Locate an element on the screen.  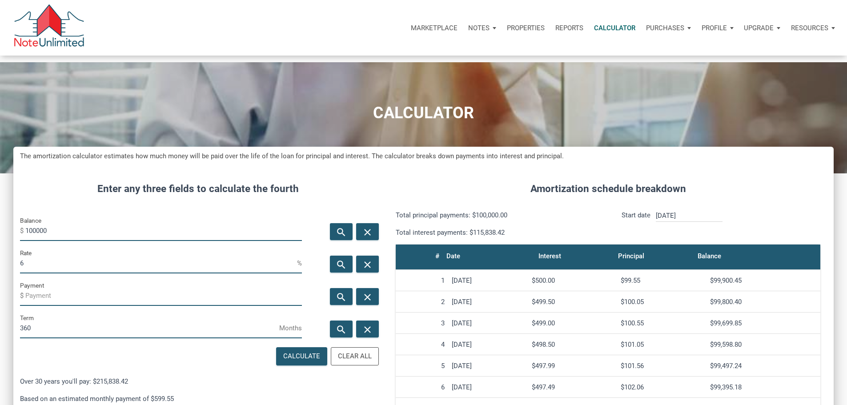
p: Profile is located at coordinates (714, 28).